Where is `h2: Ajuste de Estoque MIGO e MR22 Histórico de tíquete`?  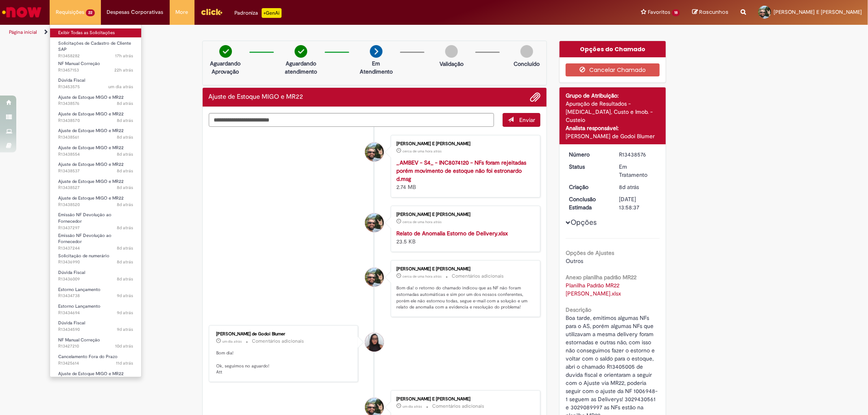
h2: Ajuste de Estoque MIGO e MR22 Histórico de tíquete is located at coordinates (256, 97).